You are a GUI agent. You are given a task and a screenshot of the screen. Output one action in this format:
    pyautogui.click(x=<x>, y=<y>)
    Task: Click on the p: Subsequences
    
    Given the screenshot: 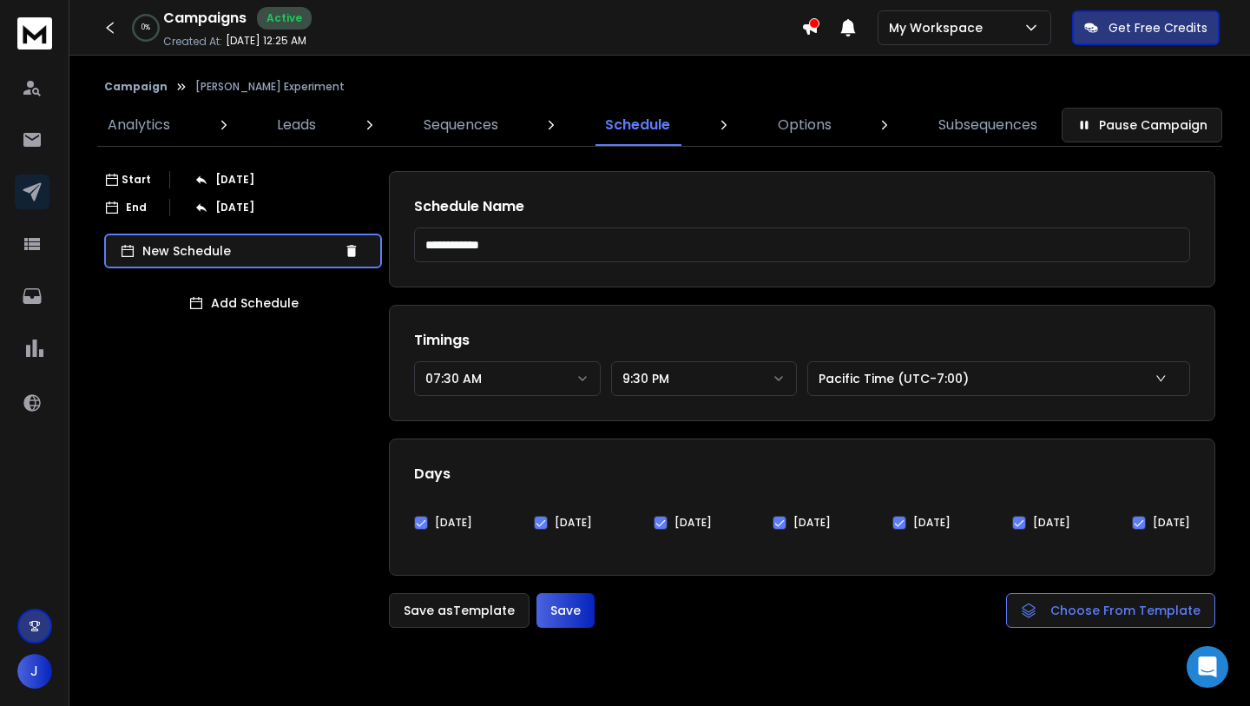 What is the action you would take?
    pyautogui.click(x=988, y=125)
    